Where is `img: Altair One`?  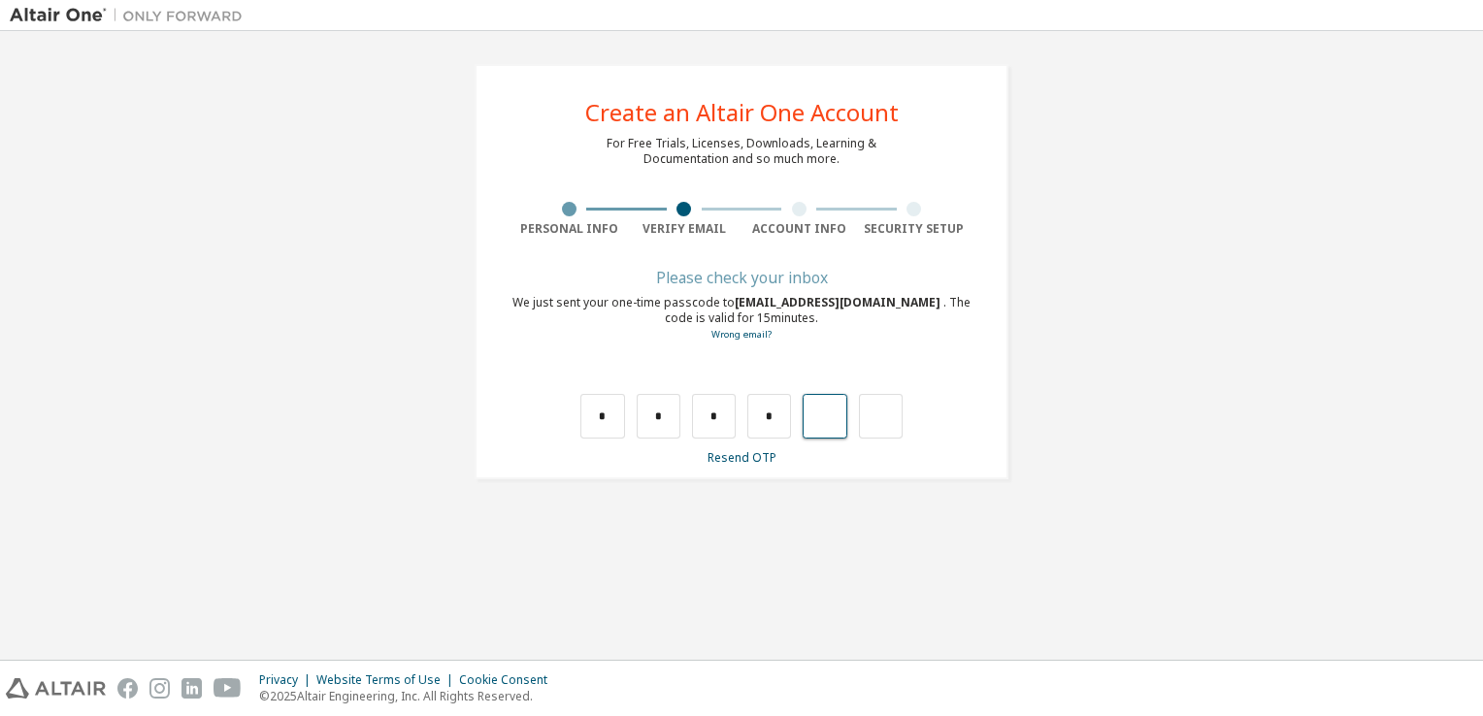 img: Altair One is located at coordinates (131, 16).